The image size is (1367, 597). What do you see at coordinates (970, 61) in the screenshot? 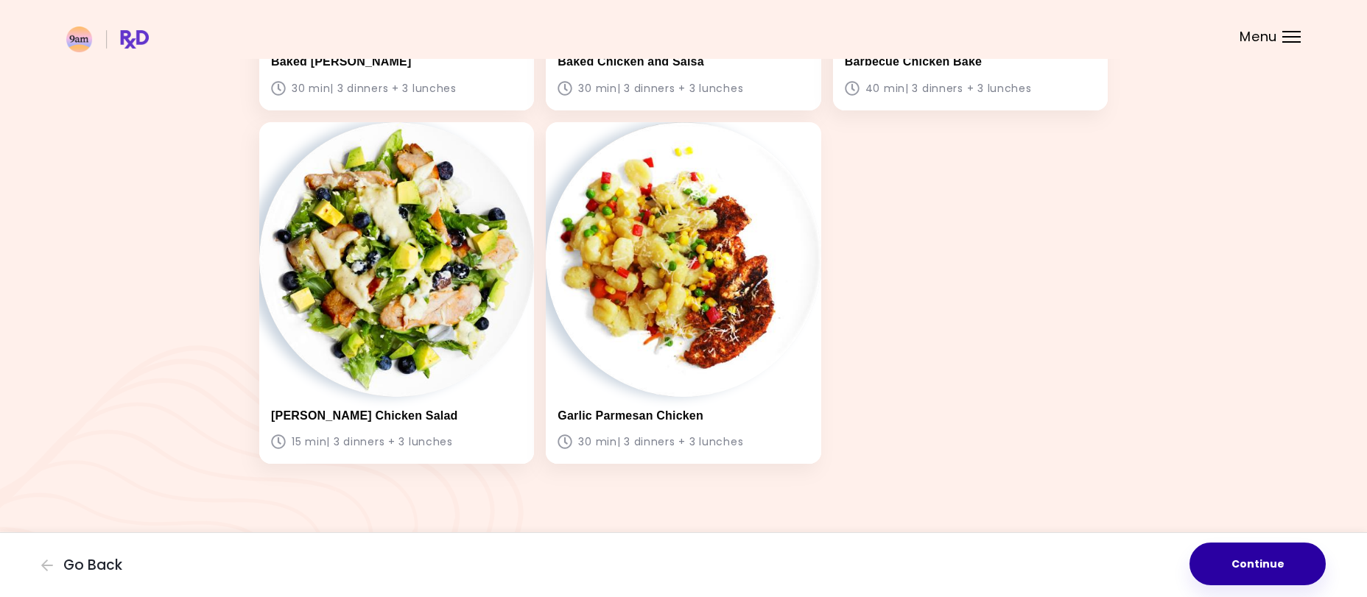
I see `h3: Barbecue Chicken Bake` at bounding box center [970, 61].